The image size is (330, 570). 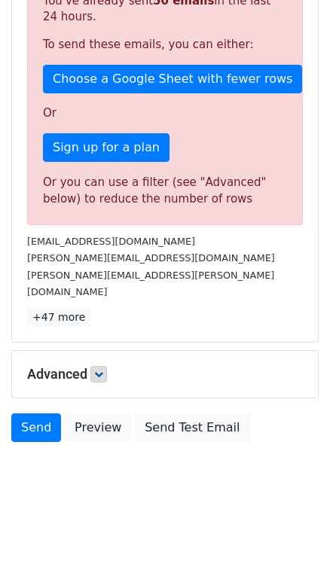 I want to click on a: Preview, so click(x=98, y=428).